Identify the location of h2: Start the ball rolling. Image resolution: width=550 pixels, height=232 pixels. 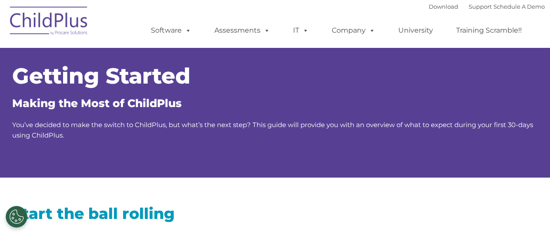
(140, 213).